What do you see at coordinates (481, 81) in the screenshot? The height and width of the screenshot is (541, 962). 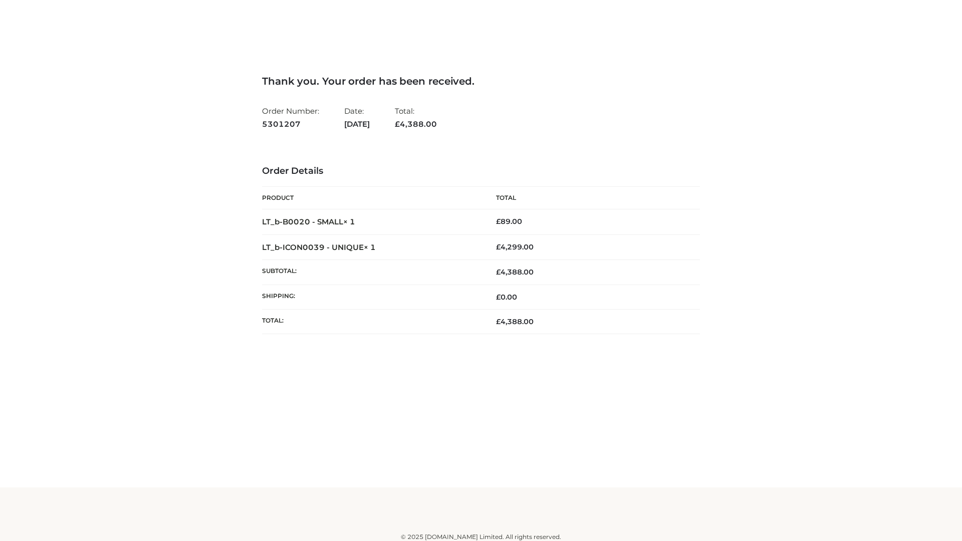 I see `h3: Thank you. Your order has been received.` at bounding box center [481, 81].